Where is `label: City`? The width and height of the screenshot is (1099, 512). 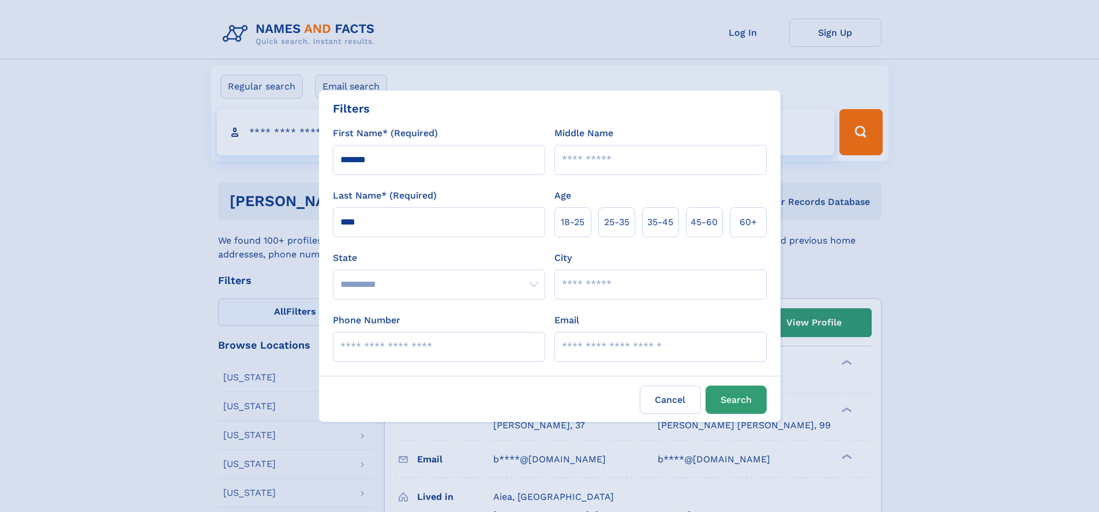 label: City is located at coordinates (563, 258).